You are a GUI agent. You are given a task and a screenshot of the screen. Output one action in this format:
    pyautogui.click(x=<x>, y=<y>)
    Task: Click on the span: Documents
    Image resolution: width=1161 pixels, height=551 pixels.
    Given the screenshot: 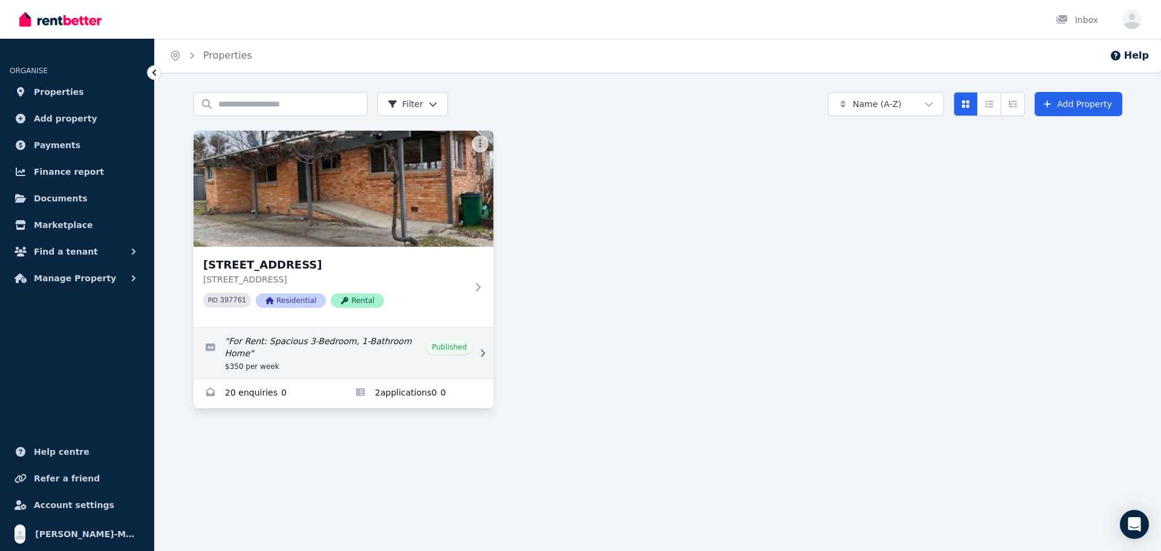 What is the action you would take?
    pyautogui.click(x=60, y=198)
    